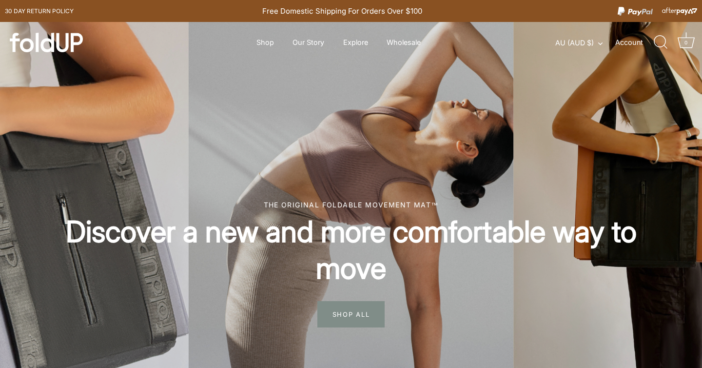 This screenshot has height=368, width=702. Describe the element at coordinates (351, 314) in the screenshot. I see `span: SHOP ALL` at that location.